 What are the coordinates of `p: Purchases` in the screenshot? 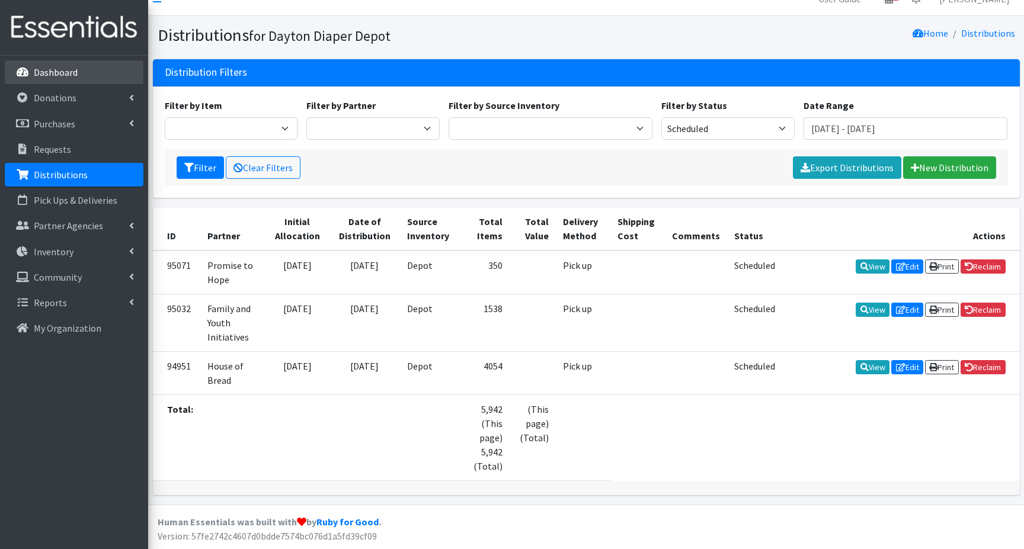 It's located at (55, 124).